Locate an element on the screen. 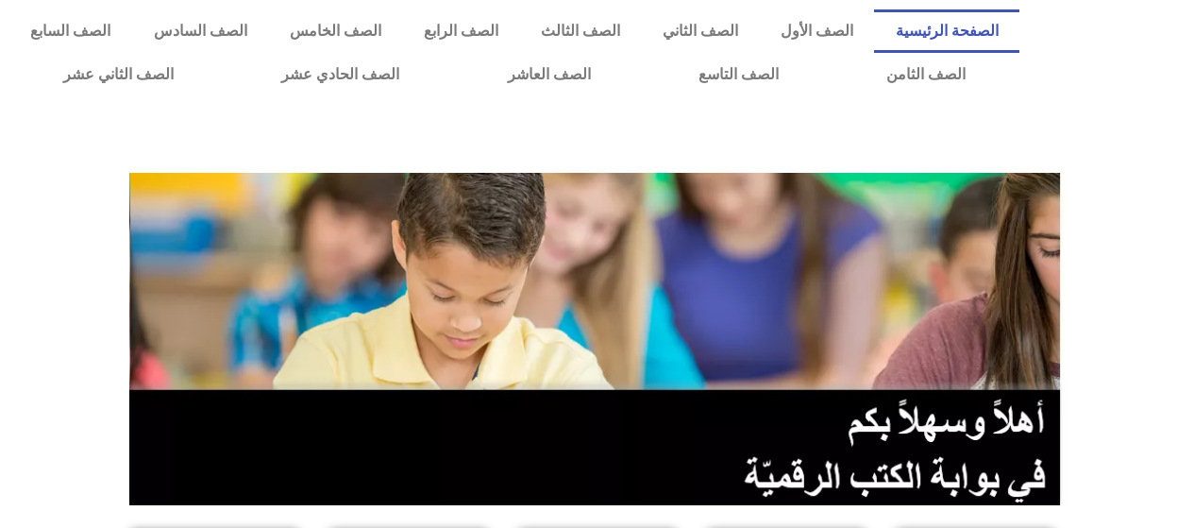  a: الصف التاسع is located at coordinates (738, 75).